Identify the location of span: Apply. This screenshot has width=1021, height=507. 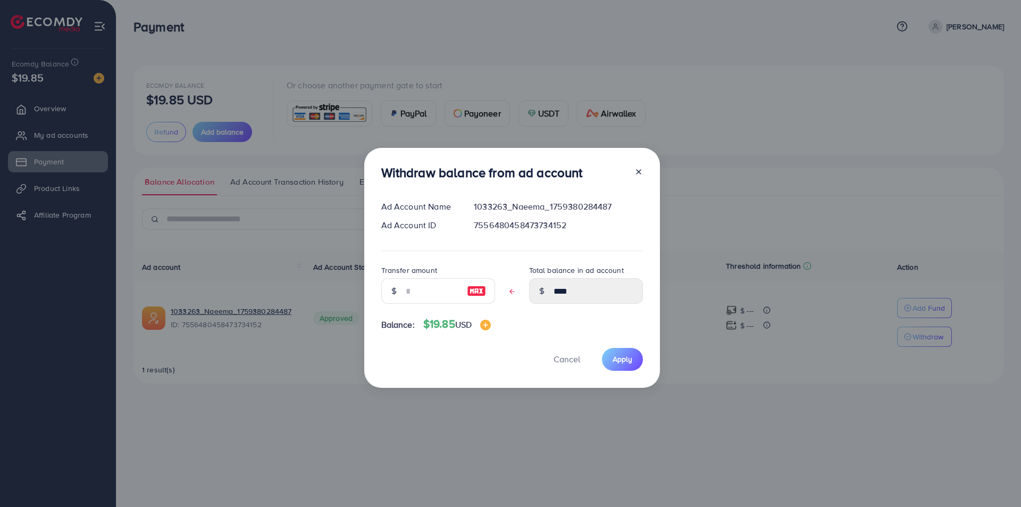
(622, 359).